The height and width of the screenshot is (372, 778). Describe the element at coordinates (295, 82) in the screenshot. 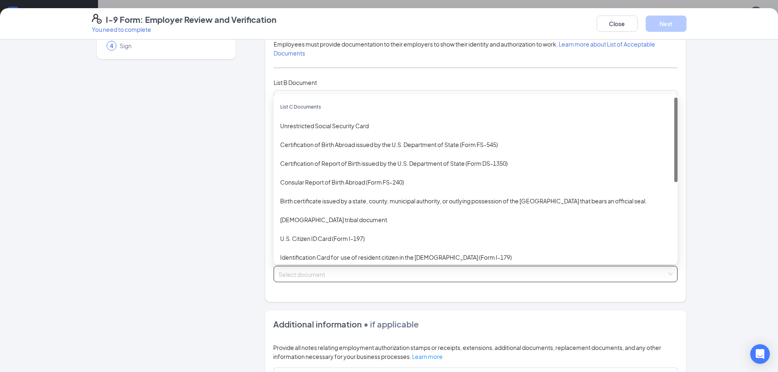

I see `span: List B Document` at that location.